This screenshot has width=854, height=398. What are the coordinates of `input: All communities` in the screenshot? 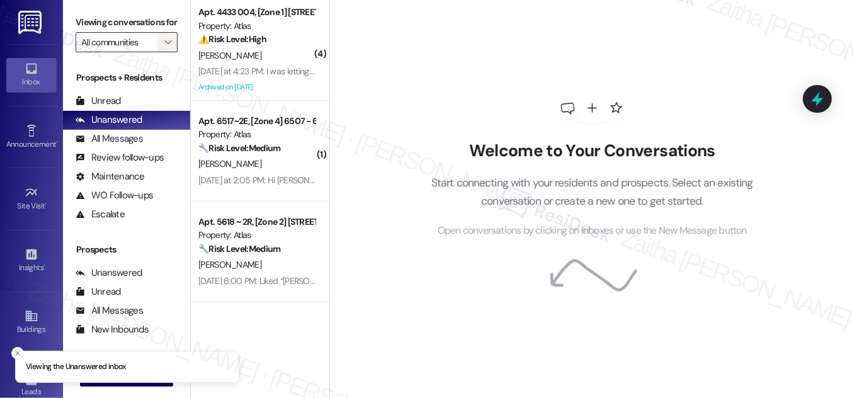 It's located at (119, 42).